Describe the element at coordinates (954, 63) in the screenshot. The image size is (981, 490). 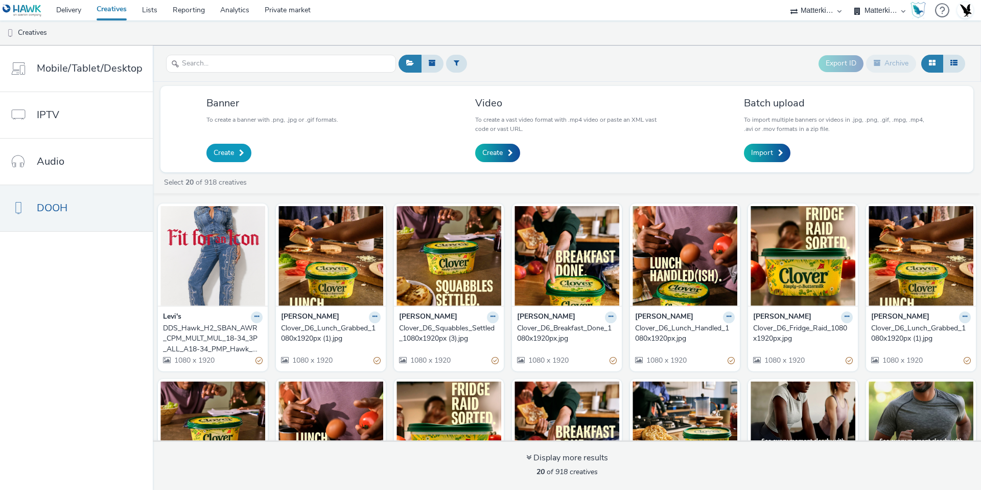
I see `button: Table` at that location.